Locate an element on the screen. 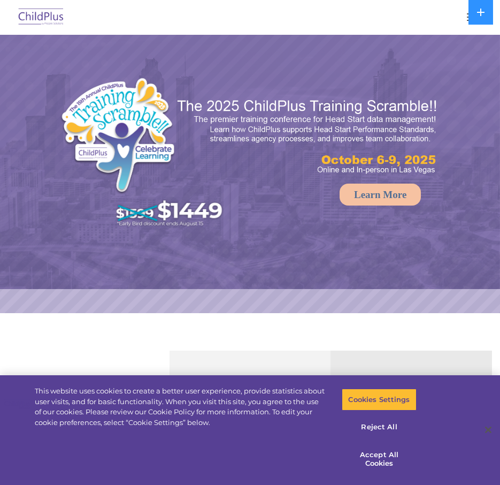 The image size is (500, 485). button: Reject All is located at coordinates (379, 427).